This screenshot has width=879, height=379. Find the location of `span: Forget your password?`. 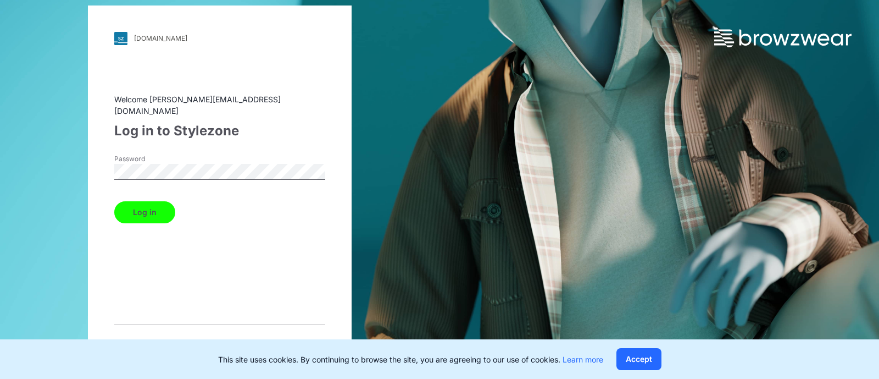

span: Forget your password? is located at coordinates (151, 342).